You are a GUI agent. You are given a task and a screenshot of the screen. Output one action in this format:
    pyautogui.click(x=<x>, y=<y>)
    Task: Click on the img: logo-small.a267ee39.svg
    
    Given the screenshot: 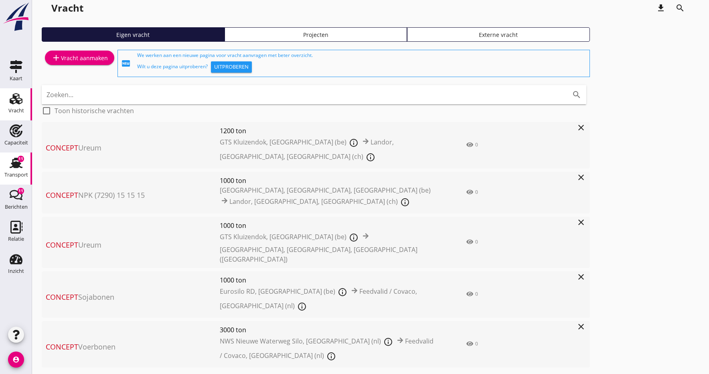 What is the action you would take?
    pyautogui.click(x=16, y=17)
    